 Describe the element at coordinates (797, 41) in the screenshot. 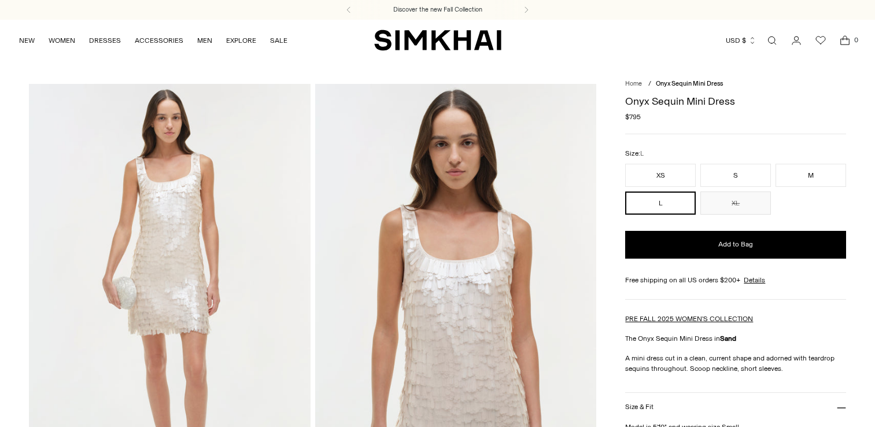

I see `a: Go to the account page` at that location.